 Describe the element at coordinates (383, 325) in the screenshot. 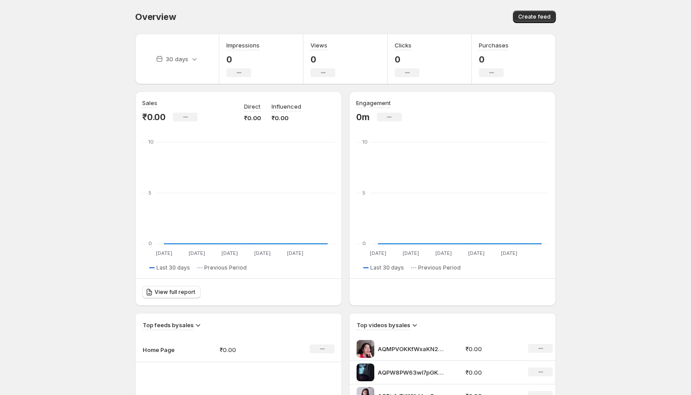

I see `h3: Top videos by sales` at that location.